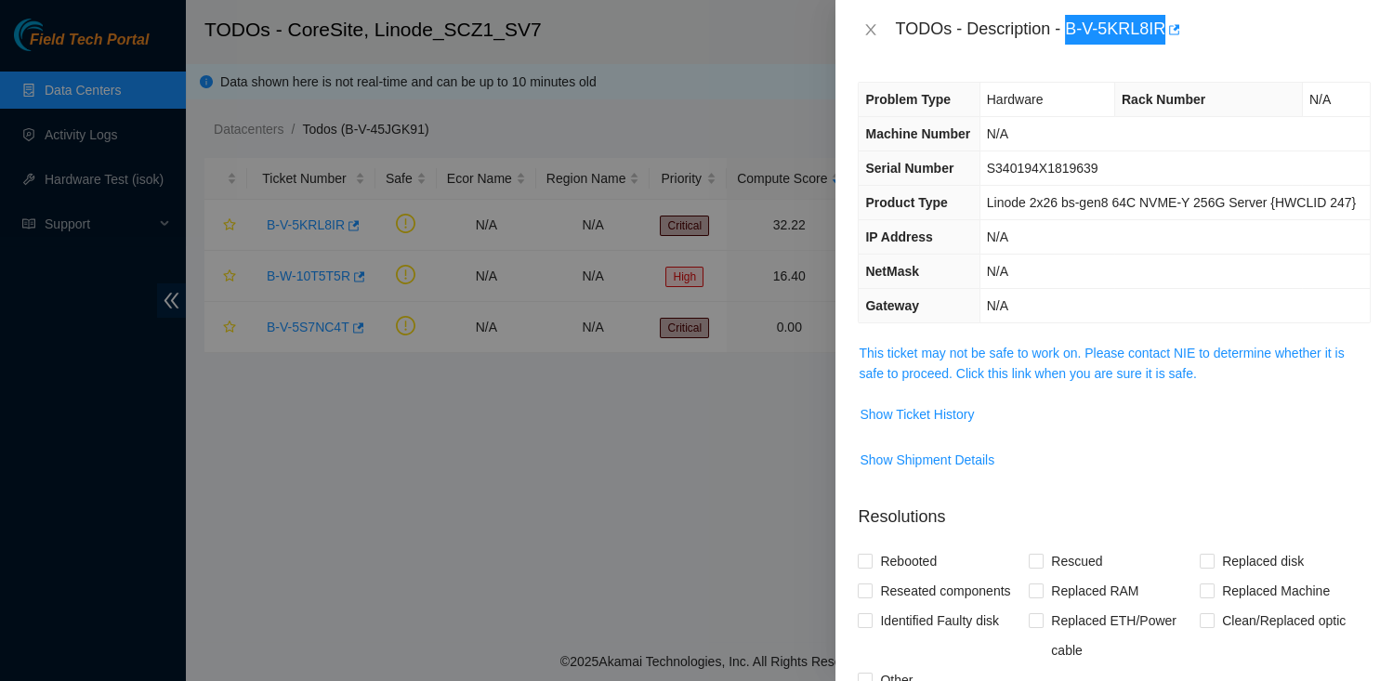 This screenshot has height=681, width=1393. Describe the element at coordinates (1133, 30) in the screenshot. I see `div: TODOs - Description - B-V-5KRL8IR` at that location.